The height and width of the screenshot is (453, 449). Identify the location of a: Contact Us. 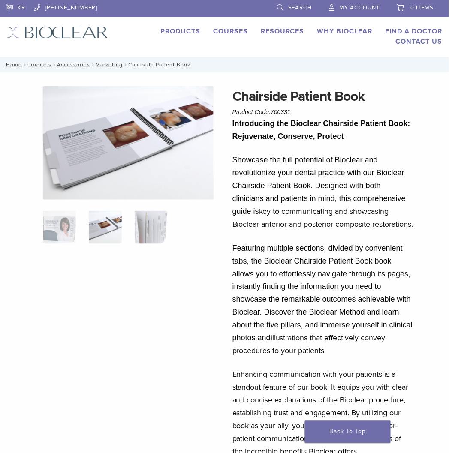
(419, 42).